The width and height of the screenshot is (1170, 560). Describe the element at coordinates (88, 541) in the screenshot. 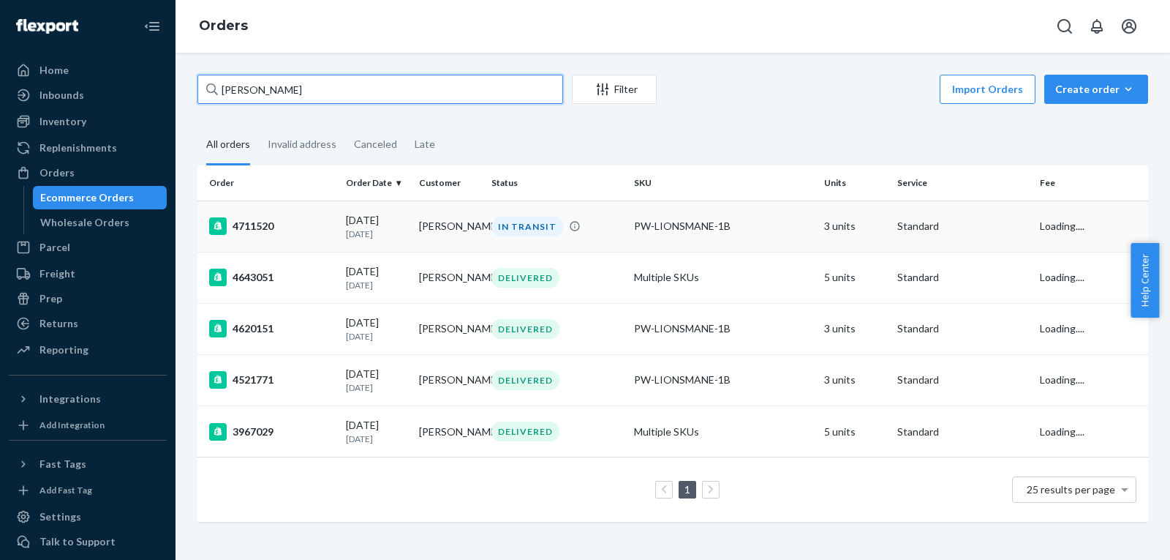

I see `a: Talk to Support` at that location.